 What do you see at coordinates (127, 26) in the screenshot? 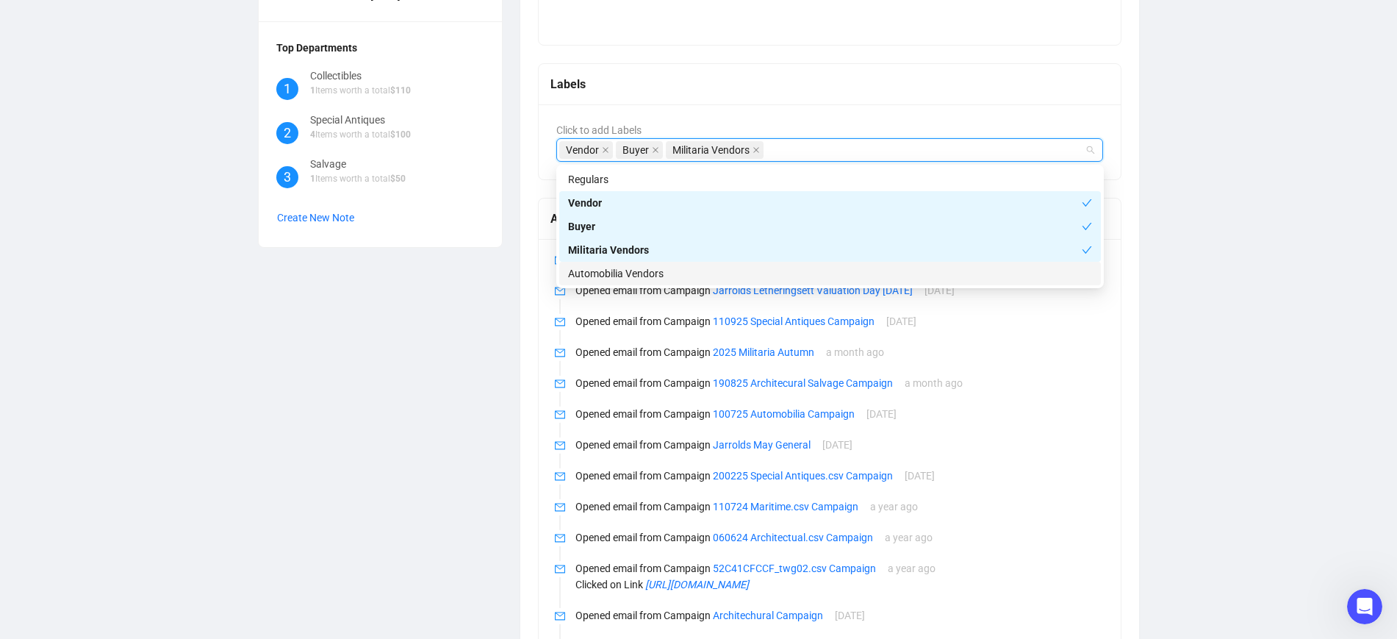
I see `p: The team can also help` at bounding box center [127, 26].